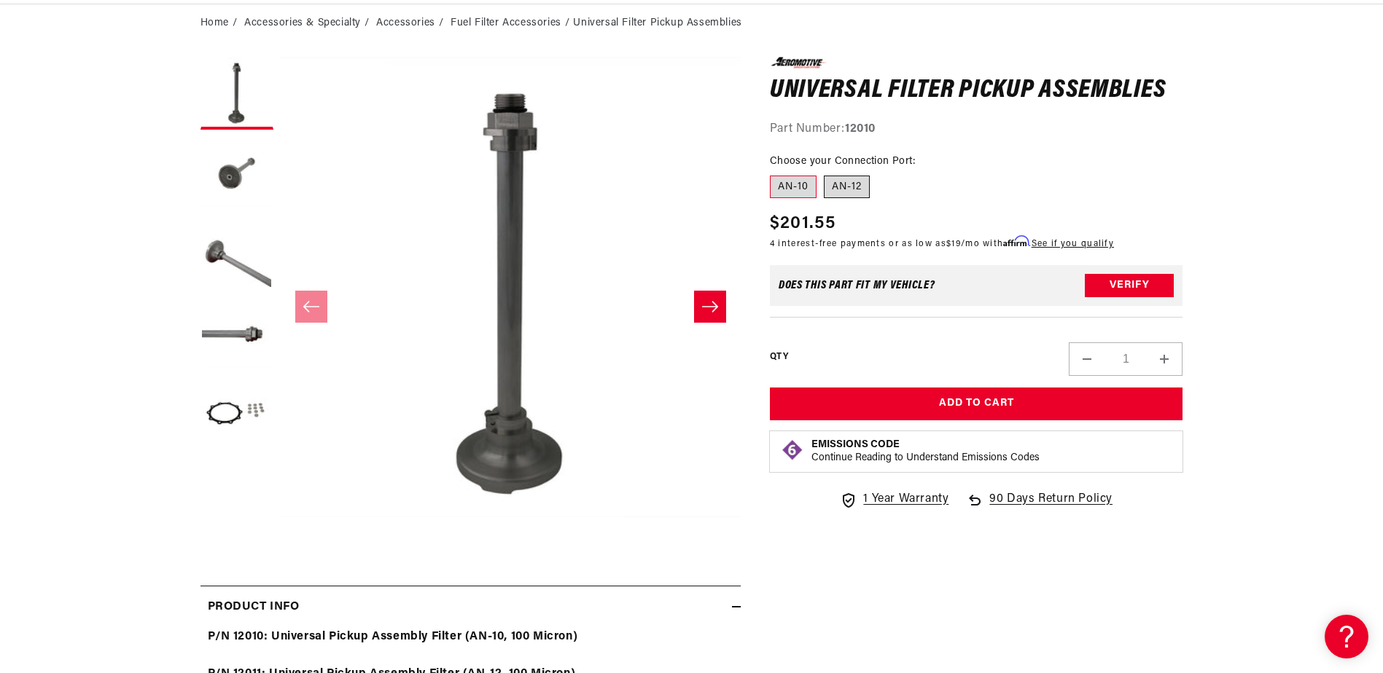 This screenshot has height=673, width=1383. I want to click on label: AN-10, so click(793, 187).